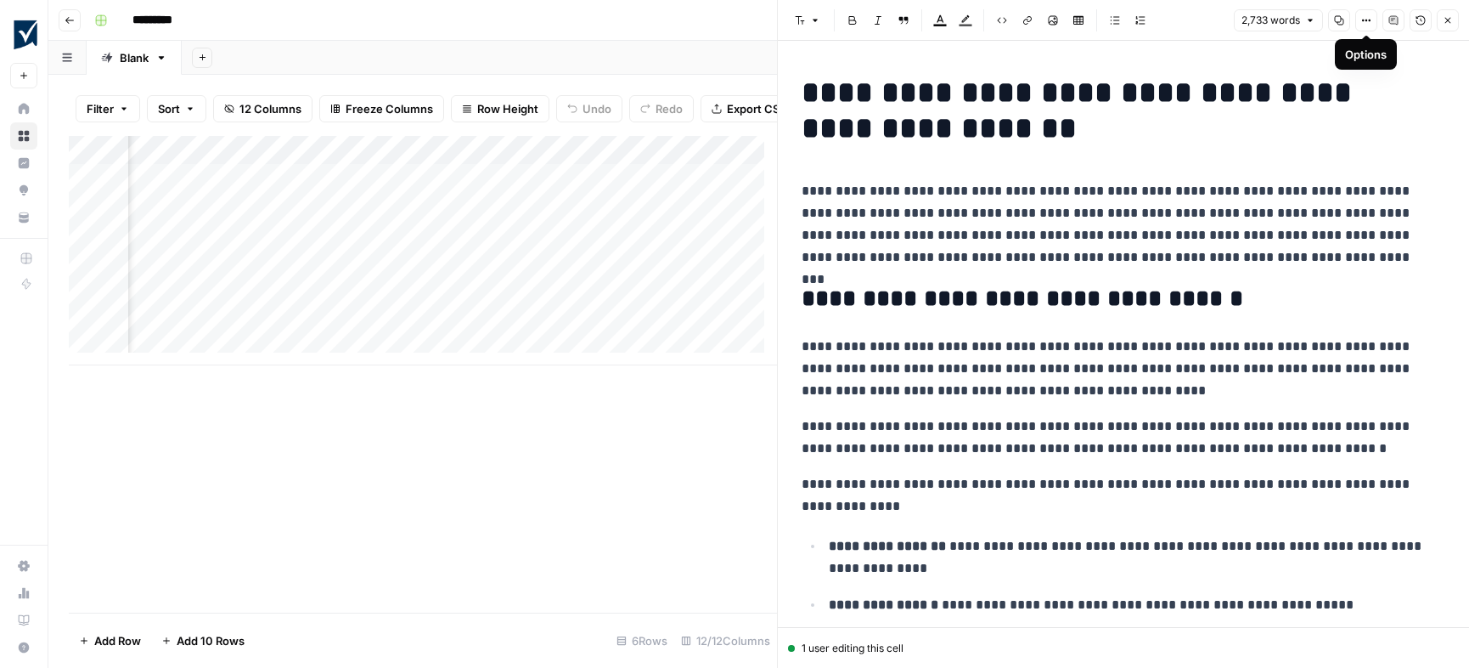 This screenshot has width=1469, height=668. I want to click on a: Browse, so click(24, 136).